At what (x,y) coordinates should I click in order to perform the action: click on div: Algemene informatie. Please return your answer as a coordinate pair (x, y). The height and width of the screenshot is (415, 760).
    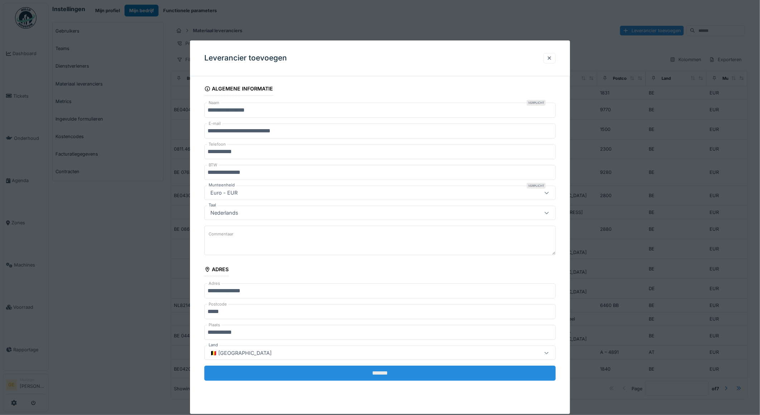
    Looking at the image, I should click on (239, 89).